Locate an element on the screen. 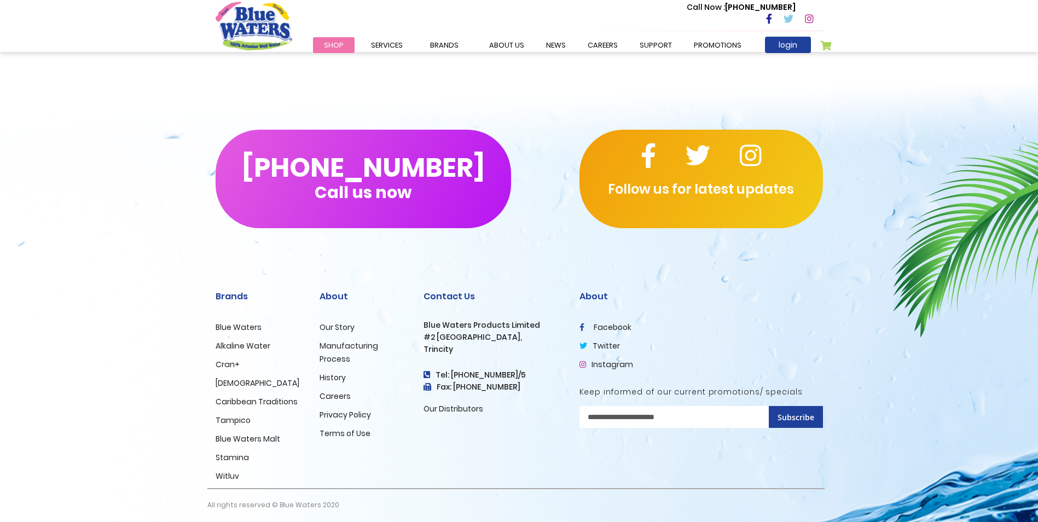 Image resolution: width=1038 pixels, height=522 pixels. h2: Contact Us is located at coordinates (493, 296).